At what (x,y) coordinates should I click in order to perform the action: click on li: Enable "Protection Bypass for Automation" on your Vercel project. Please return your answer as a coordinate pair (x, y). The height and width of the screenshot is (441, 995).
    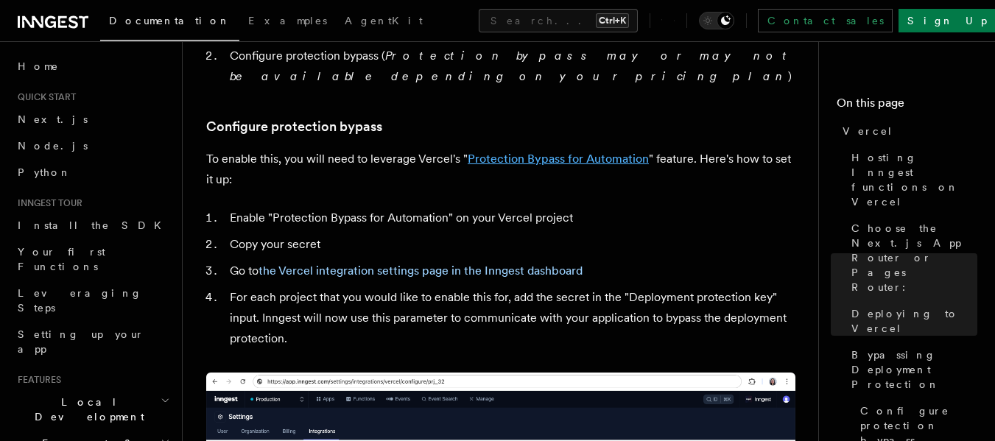
    Looking at the image, I should click on (510, 218).